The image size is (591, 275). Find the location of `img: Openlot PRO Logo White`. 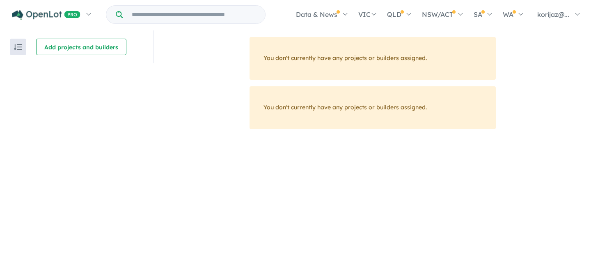

img: Openlot PRO Logo White is located at coordinates (46, 15).